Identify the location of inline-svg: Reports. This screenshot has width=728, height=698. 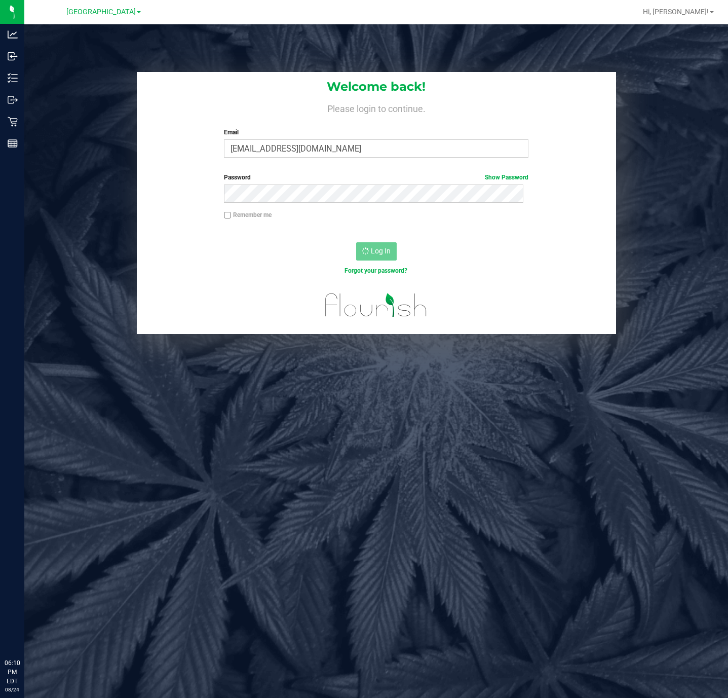
(13, 143).